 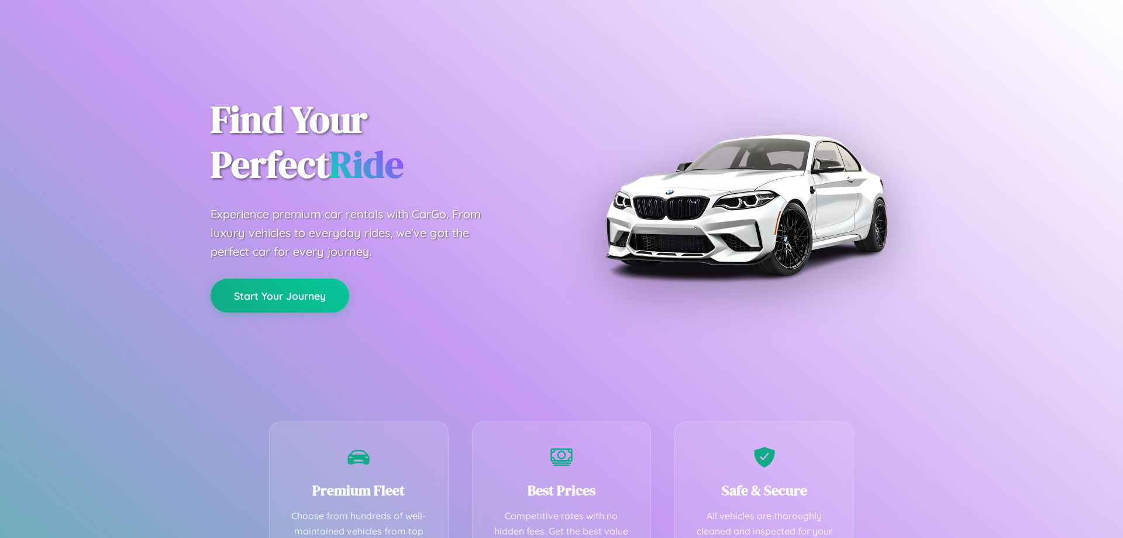 I want to click on h3: Safe & Secure, so click(x=764, y=490).